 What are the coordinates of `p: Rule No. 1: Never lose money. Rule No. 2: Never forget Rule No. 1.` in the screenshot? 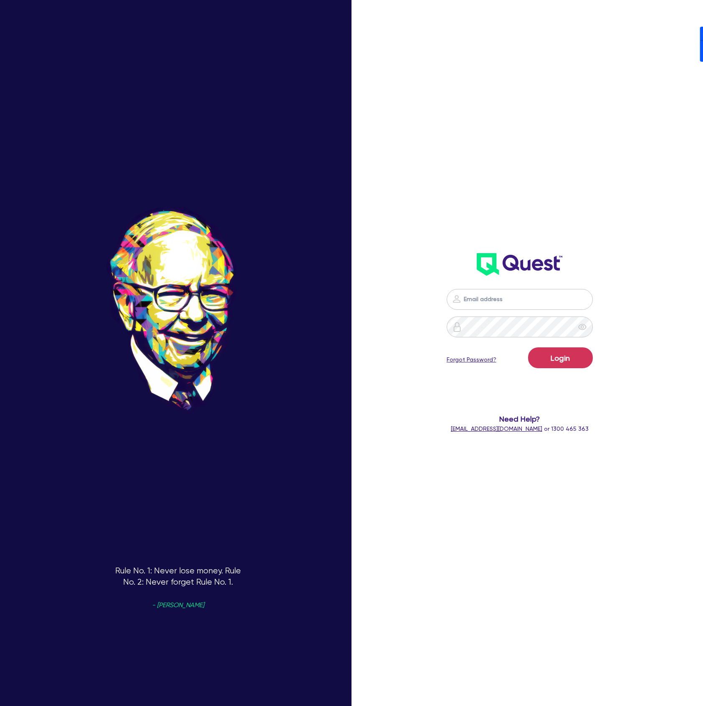 It's located at (178, 633).